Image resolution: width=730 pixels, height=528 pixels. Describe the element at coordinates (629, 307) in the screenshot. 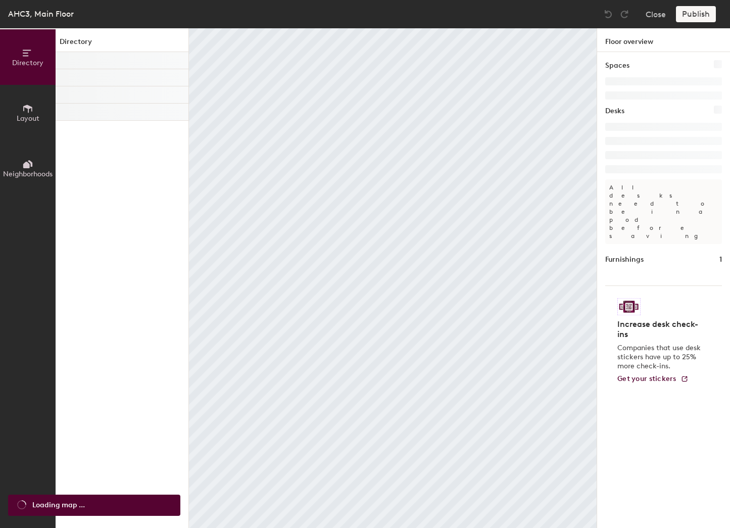

I see `img: Sticker logo` at that location.